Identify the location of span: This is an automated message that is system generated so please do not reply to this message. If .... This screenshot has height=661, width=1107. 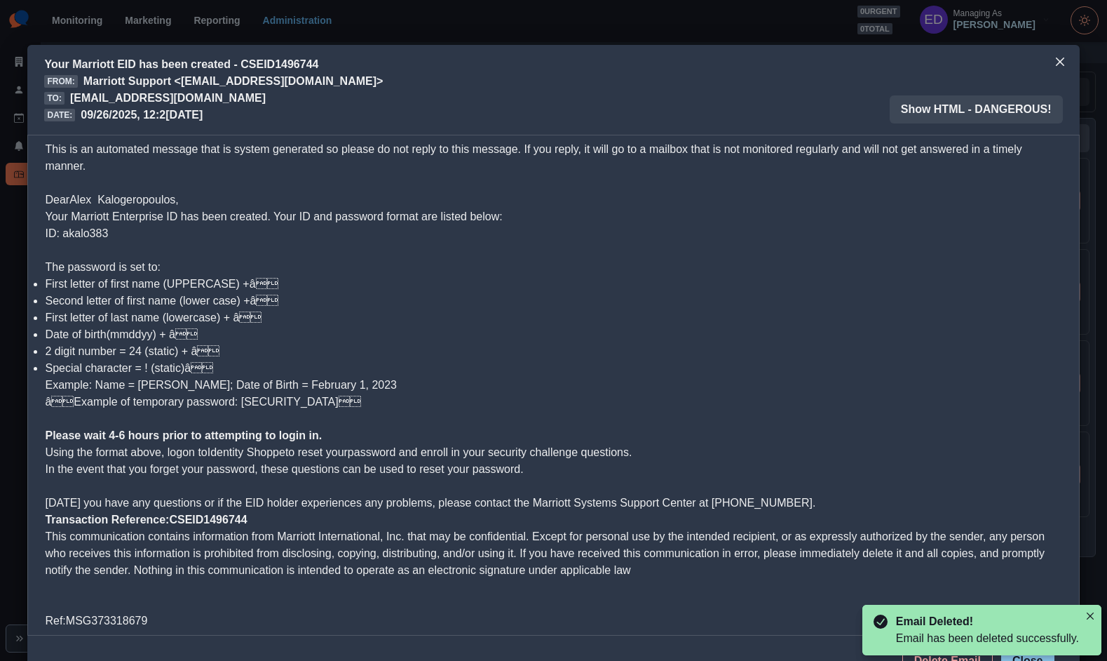
(533, 157).